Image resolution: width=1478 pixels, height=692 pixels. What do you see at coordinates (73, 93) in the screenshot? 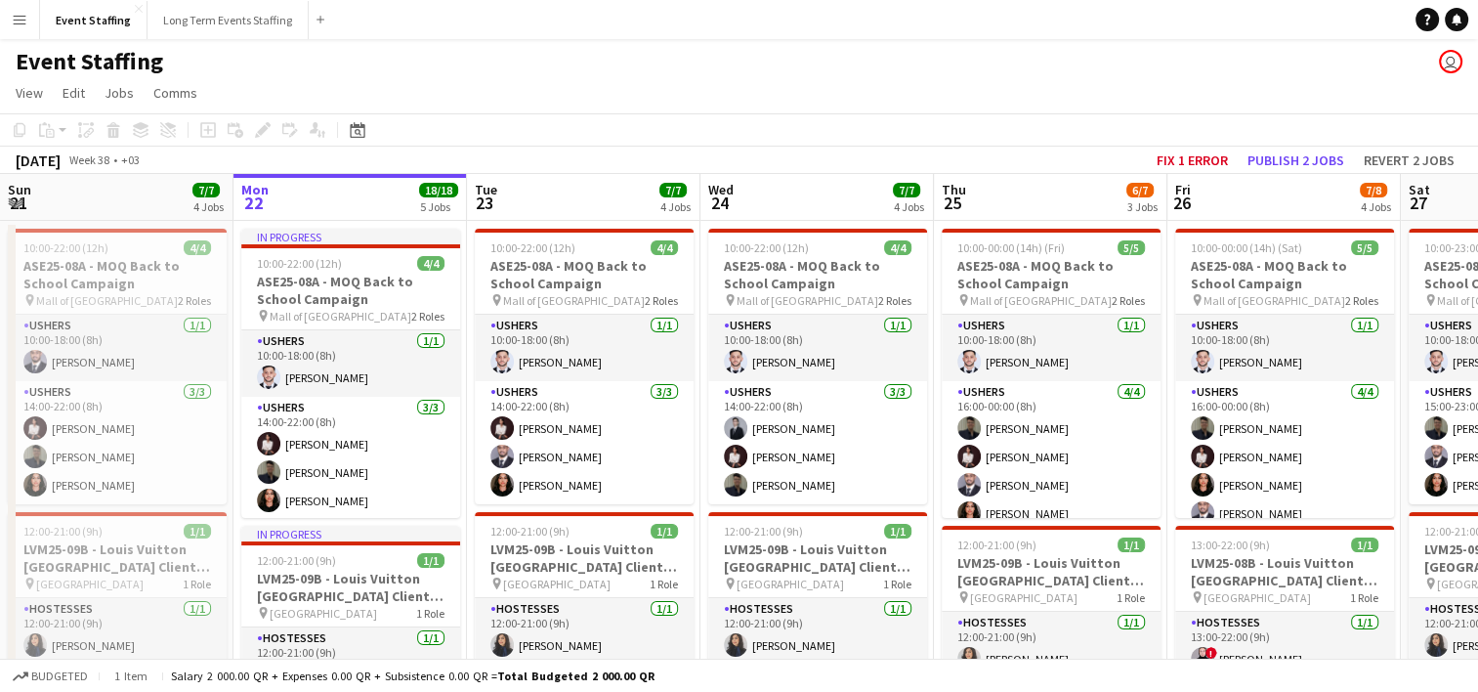
I see `a: Edit` at bounding box center [73, 93].